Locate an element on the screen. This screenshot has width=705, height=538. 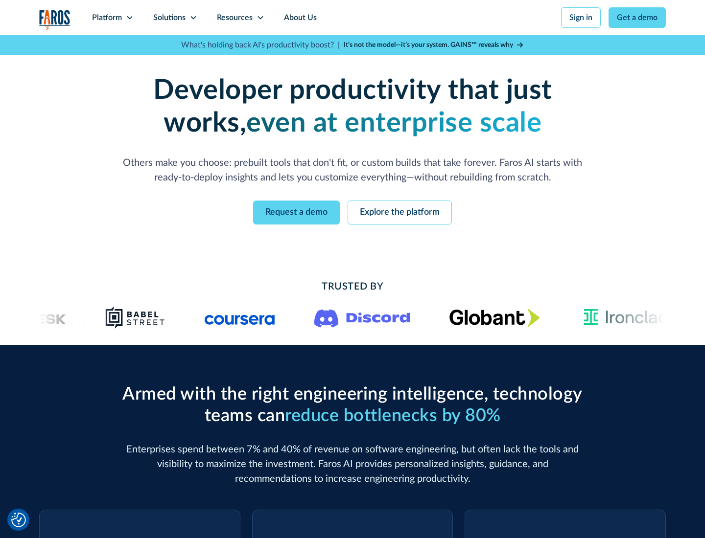
div: Resources is located at coordinates (234, 18).